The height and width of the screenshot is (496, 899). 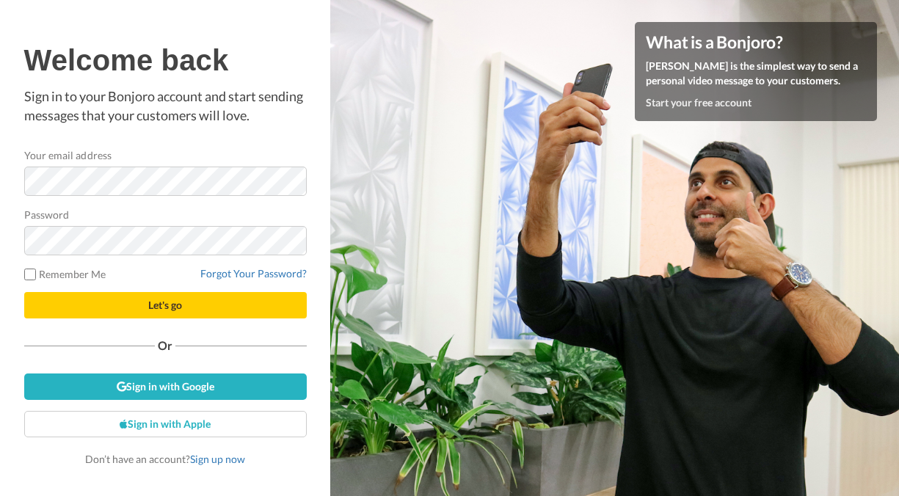 I want to click on span: Or, so click(x=165, y=346).